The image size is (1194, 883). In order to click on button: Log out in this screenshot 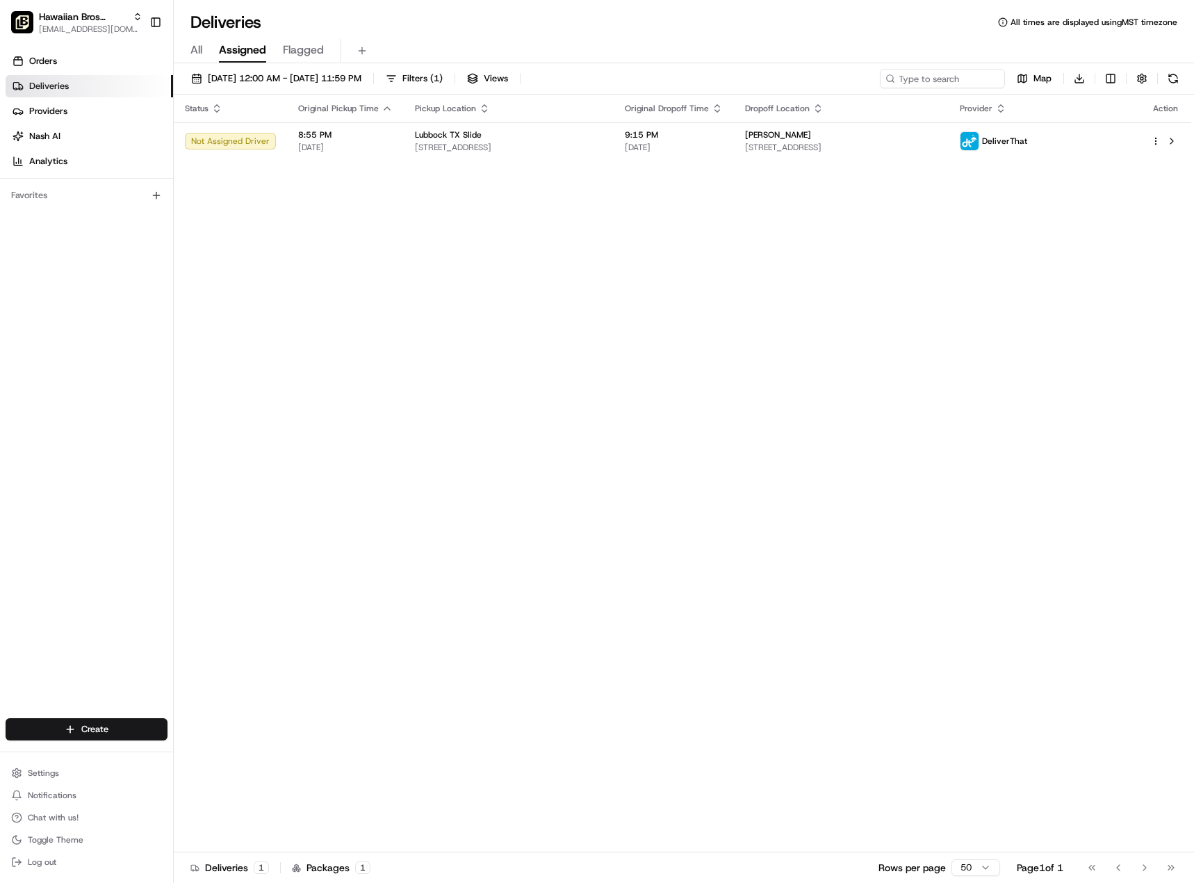, I will do `click(86, 862)`.